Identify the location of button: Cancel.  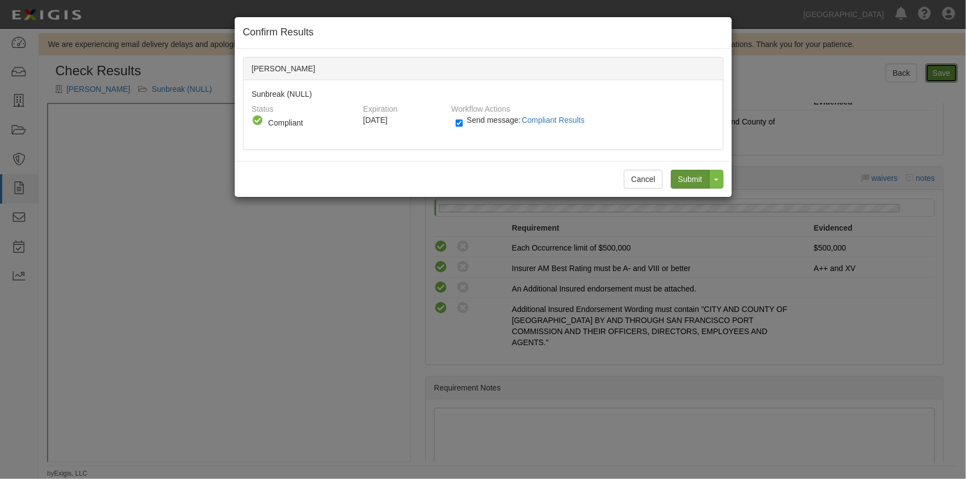
(643, 179).